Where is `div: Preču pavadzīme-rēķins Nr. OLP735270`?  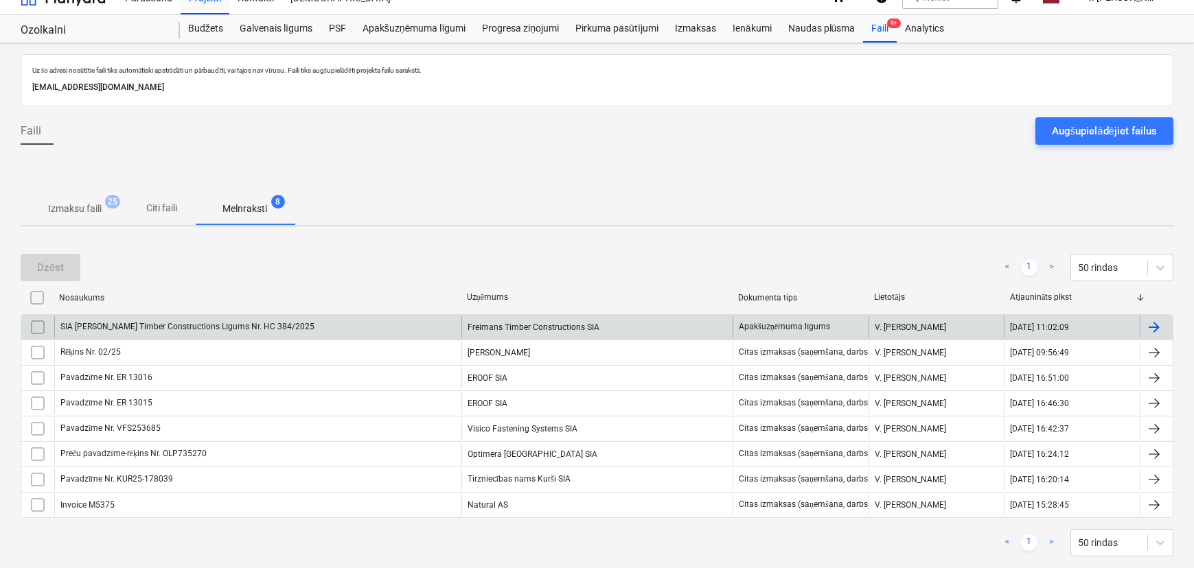
div: Preču pavadzīme-rēķins Nr. OLP735270 is located at coordinates (133, 454).